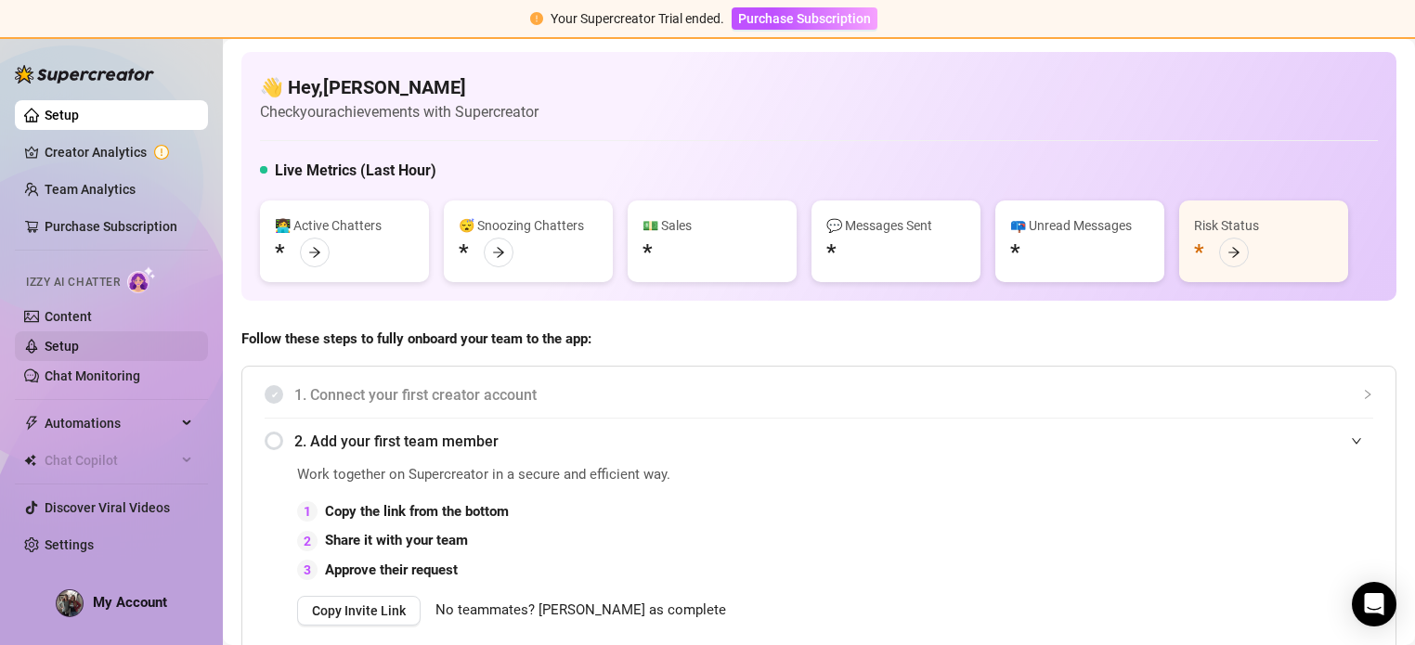 The image size is (1415, 645). What do you see at coordinates (130, 602) in the screenshot?
I see `span: My Account` at bounding box center [130, 602].